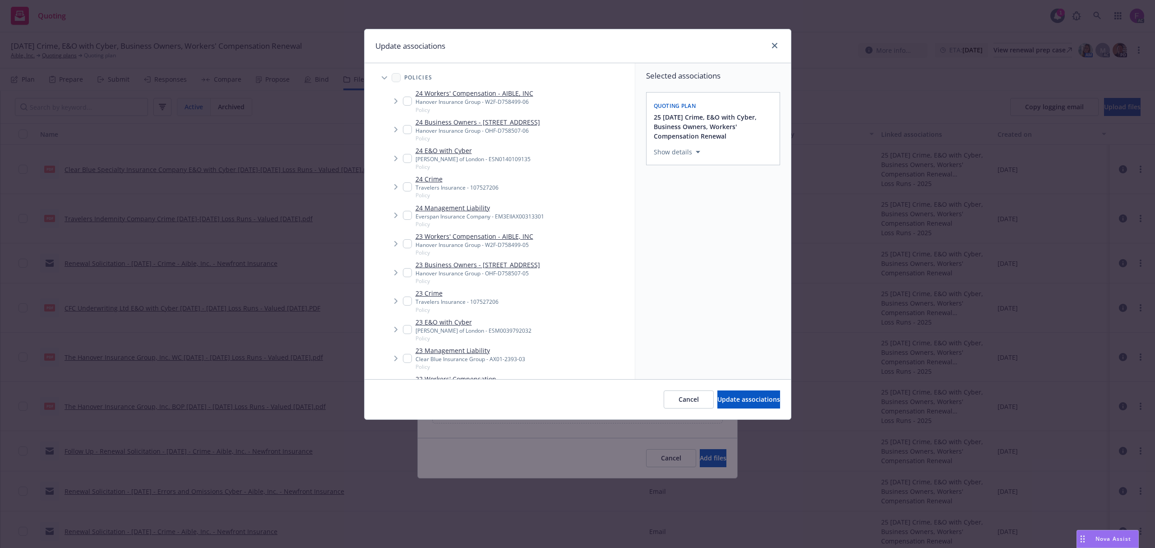 This screenshot has height=548, width=1155. What do you see at coordinates (1113, 538) in the screenshot?
I see `span: Nova Assist` at bounding box center [1113, 538].